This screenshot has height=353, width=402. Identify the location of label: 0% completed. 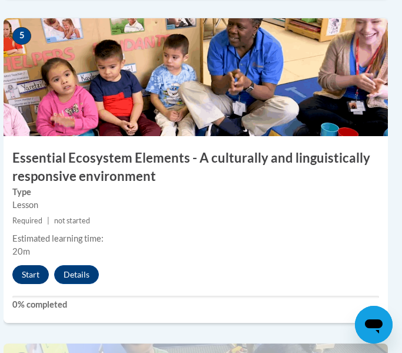
(196, 305).